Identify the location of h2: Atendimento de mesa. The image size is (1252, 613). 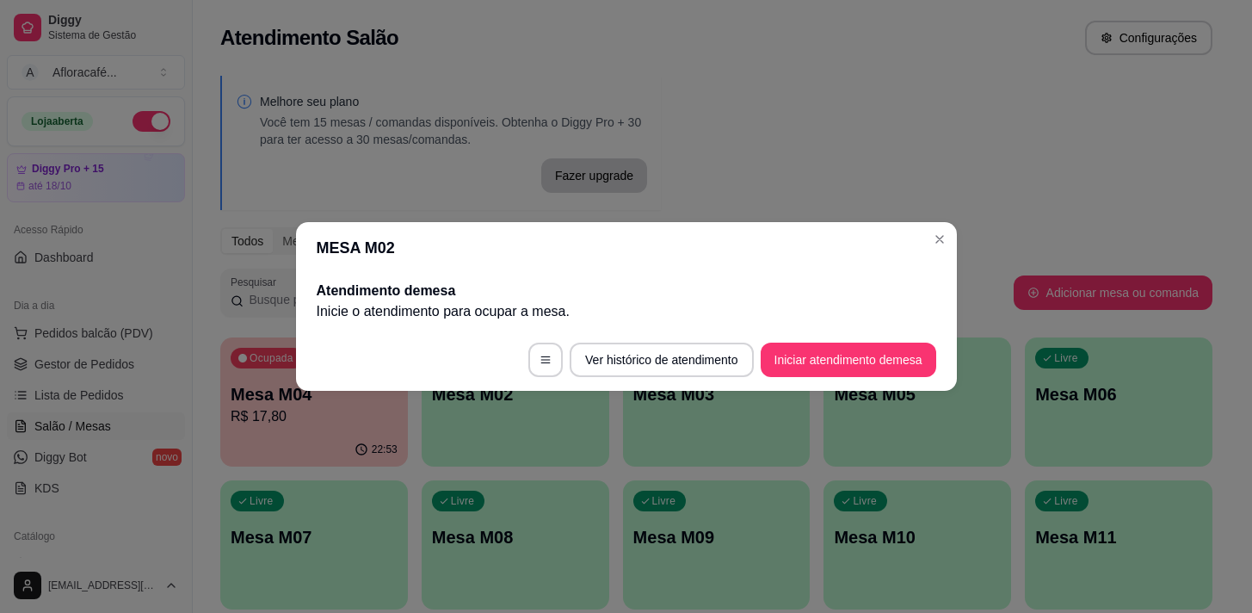
(626, 291).